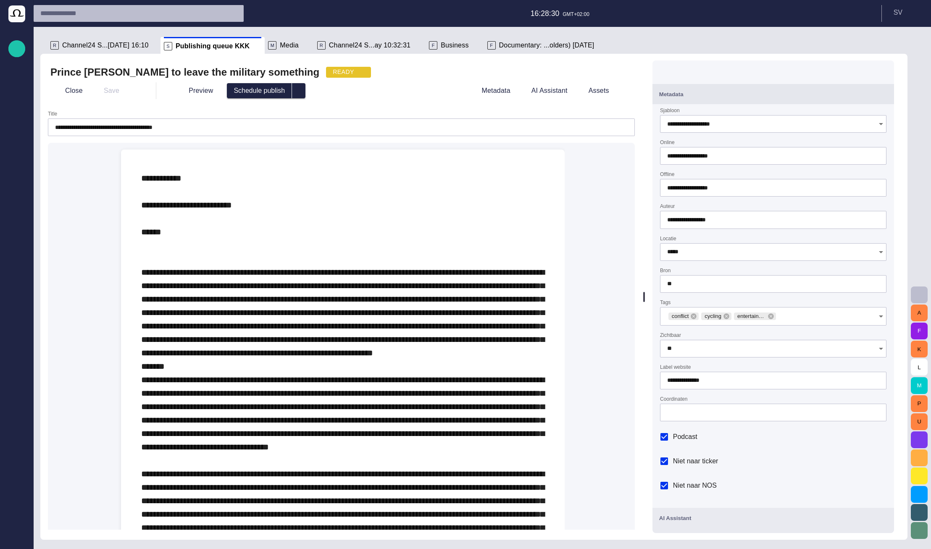 The width and height of the screenshot is (931, 549). I want to click on p: 16:28:30, so click(545, 13).